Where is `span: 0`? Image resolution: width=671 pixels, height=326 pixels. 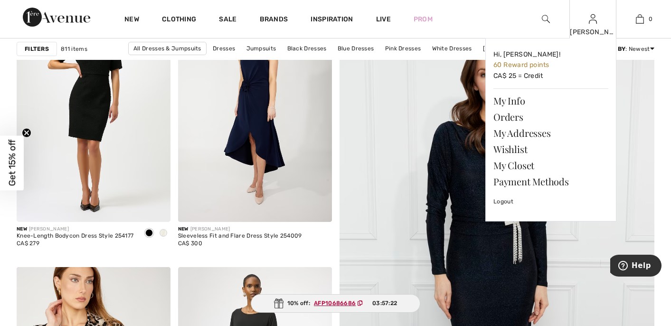 span: 0 is located at coordinates (651, 19).